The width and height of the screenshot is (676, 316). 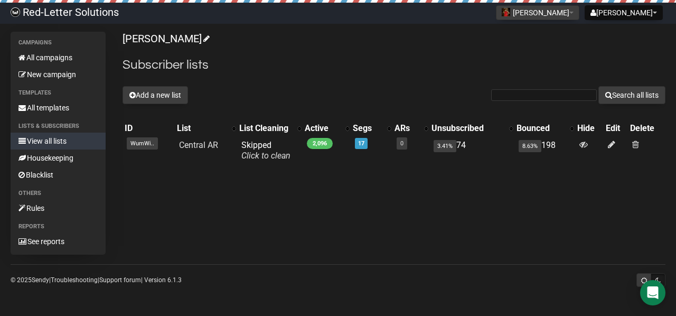 What do you see at coordinates (530, 146) in the screenshot?
I see `span: 8.63%` at bounding box center [530, 146].